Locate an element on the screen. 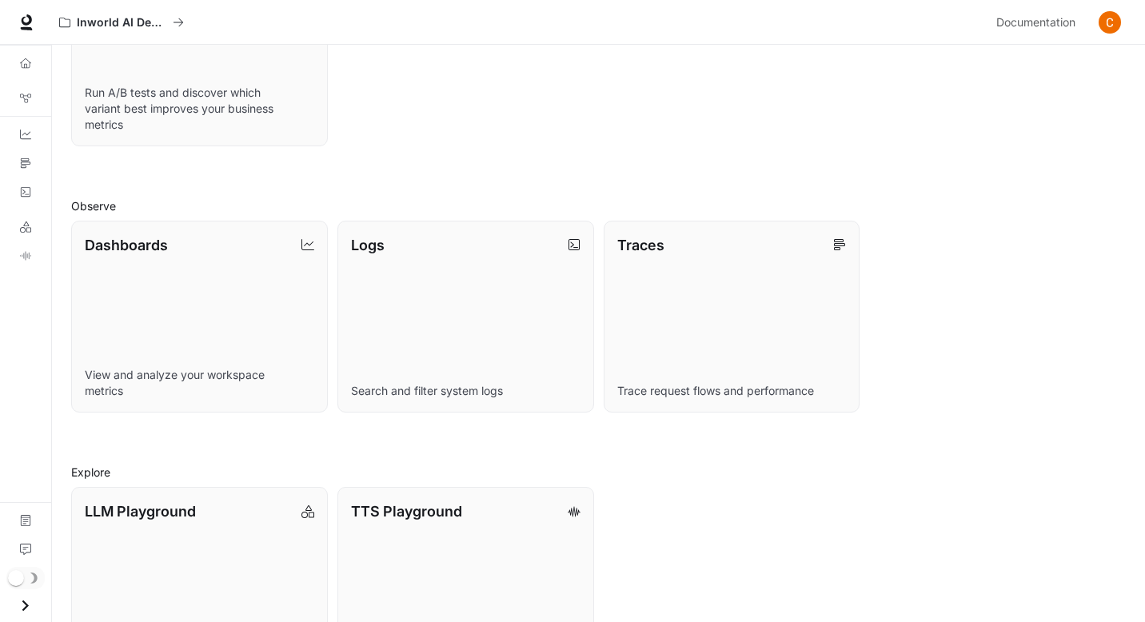  a: Traces is located at coordinates (26, 163).